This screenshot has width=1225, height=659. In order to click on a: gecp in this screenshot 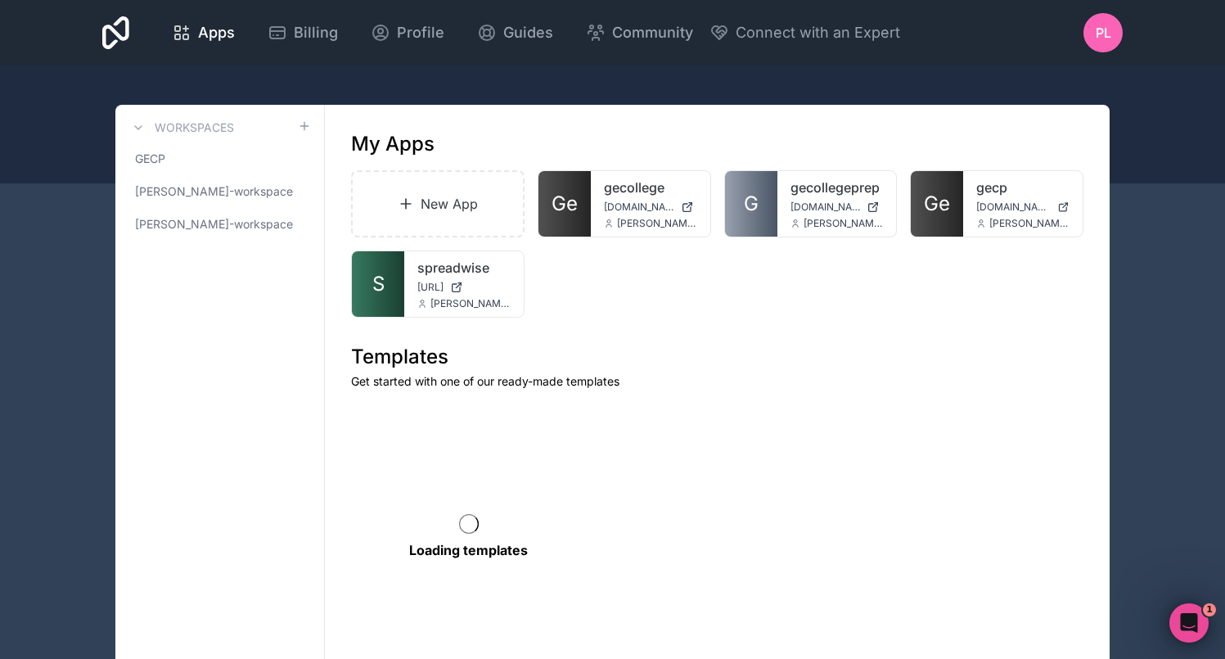, I will do `click(1023, 187)`.